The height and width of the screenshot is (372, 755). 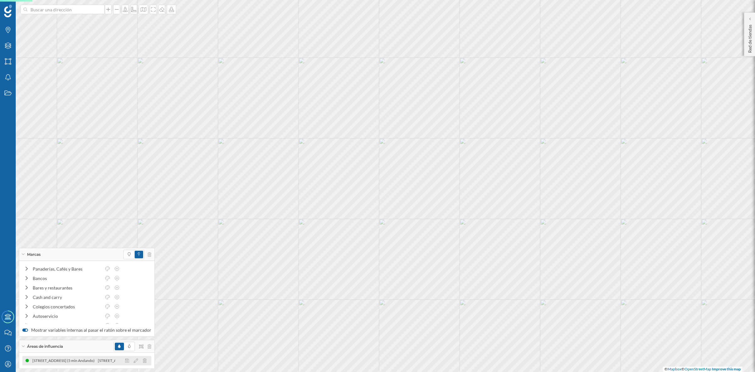 I want to click on div: Colegios concertados, so click(x=67, y=306).